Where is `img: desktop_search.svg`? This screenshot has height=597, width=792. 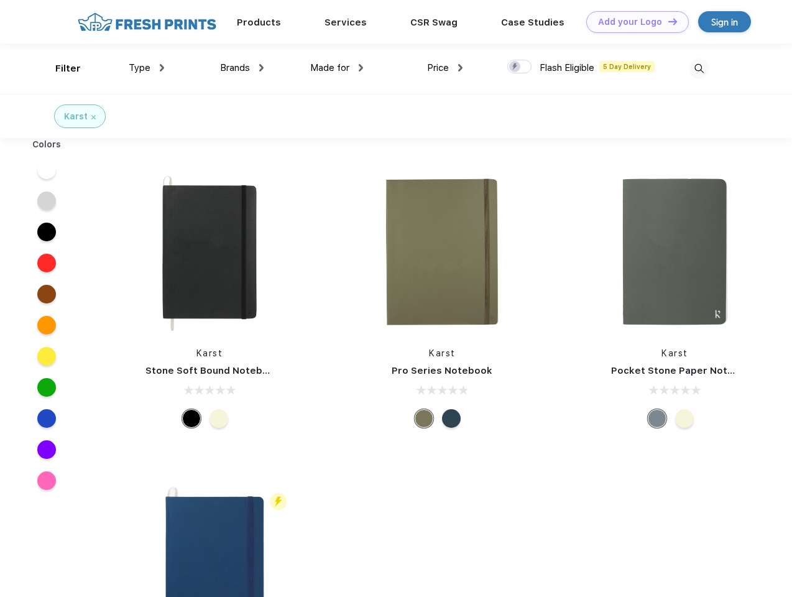 img: desktop_search.svg is located at coordinates (699, 68).